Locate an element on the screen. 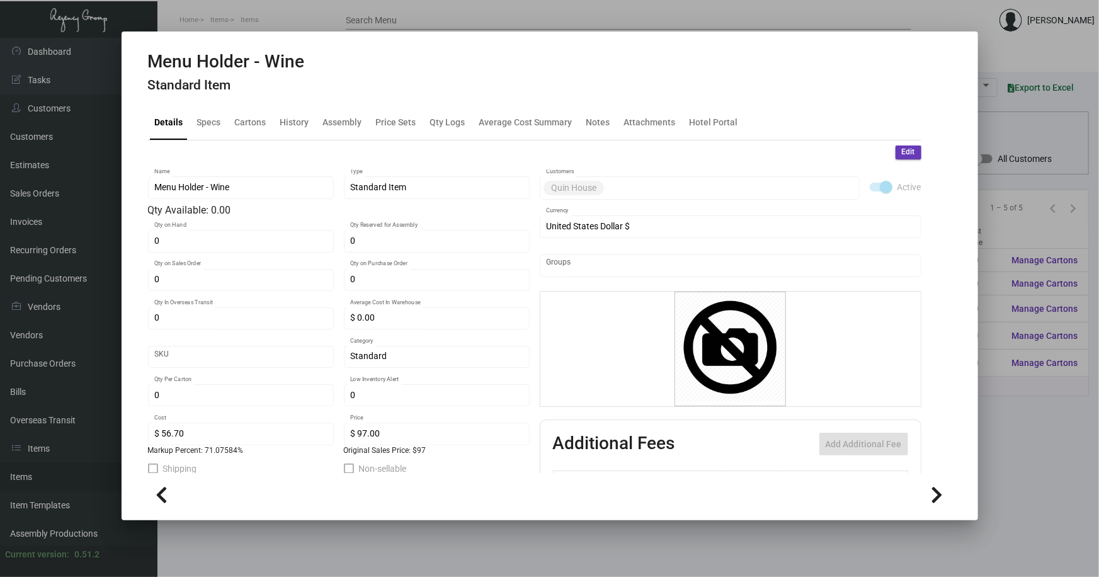 The width and height of the screenshot is (1099, 577). button: Add Additional Fee is located at coordinates (864, 444).